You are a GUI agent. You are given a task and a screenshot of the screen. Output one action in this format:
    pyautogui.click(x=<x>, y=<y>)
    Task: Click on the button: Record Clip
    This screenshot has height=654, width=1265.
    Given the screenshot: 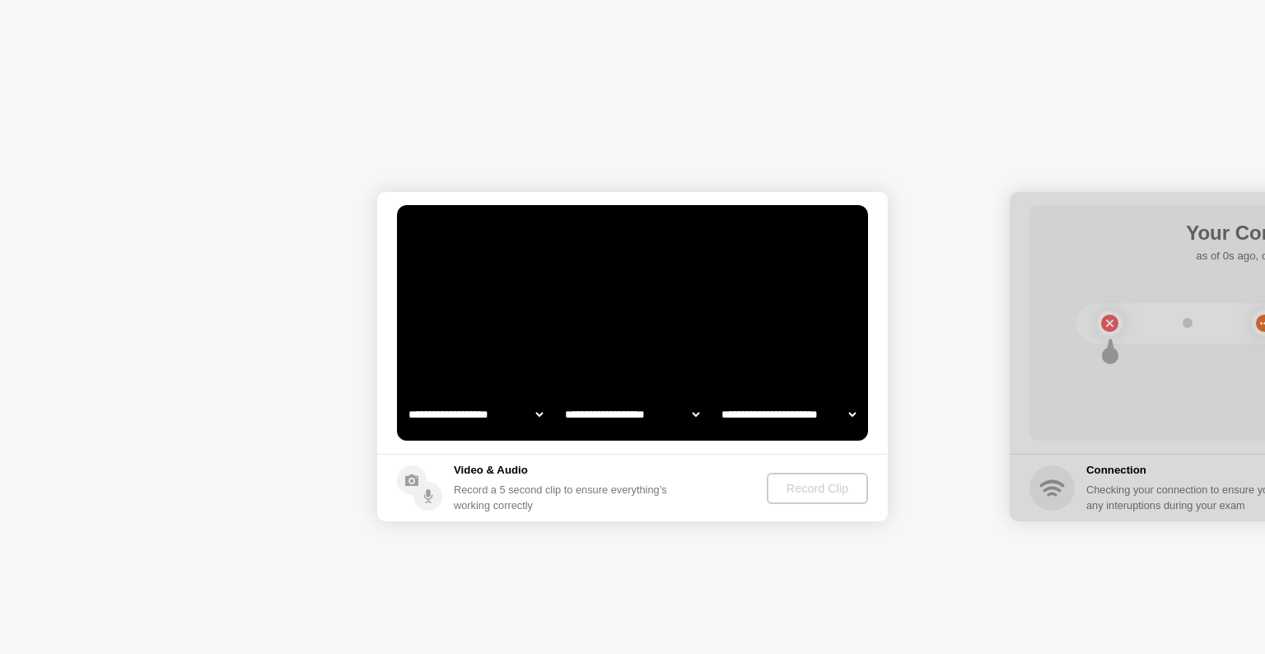 What is the action you would take?
    pyautogui.click(x=817, y=488)
    